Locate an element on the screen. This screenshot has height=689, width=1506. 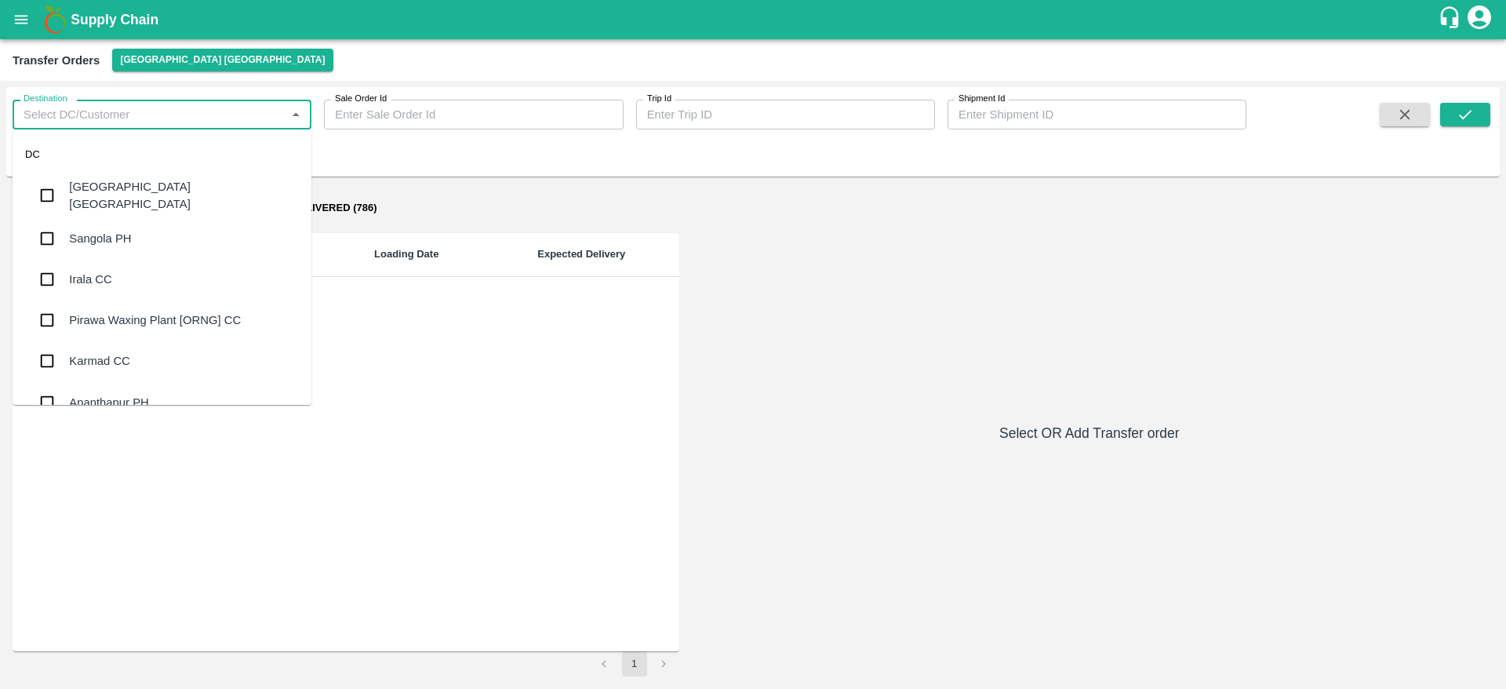
div: Sangola PH is located at coordinates (100, 239).